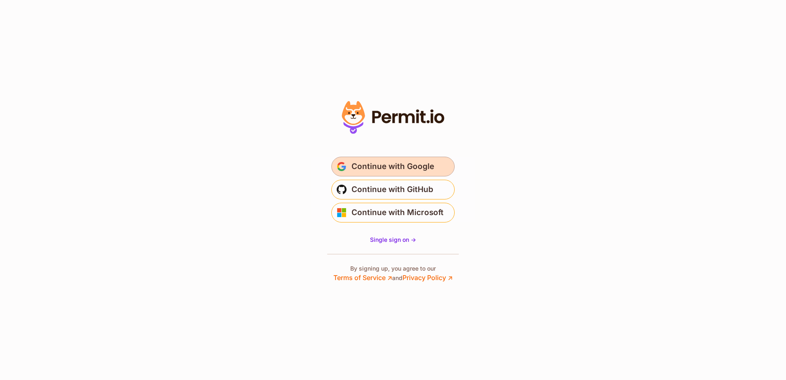 This screenshot has height=380, width=786. Describe the element at coordinates (393, 166) in the screenshot. I see `button: Continue with Google` at that location.